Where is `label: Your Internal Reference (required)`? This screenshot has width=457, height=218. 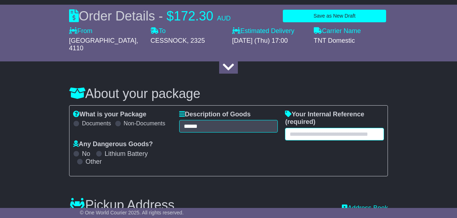 label: Your Internal Reference (required) is located at coordinates (334, 118).